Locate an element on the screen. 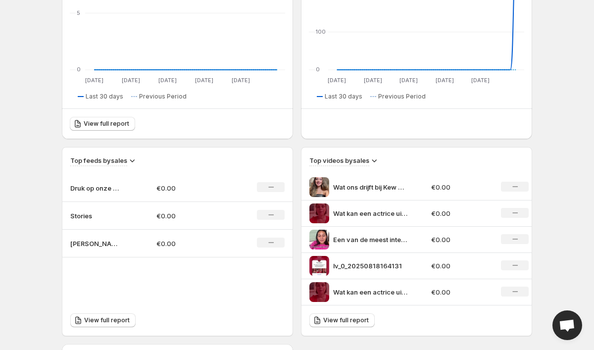  p: Wat ons drijft bij Kew Academy Studenten cht vooruithelpen is located at coordinates (370, 187).